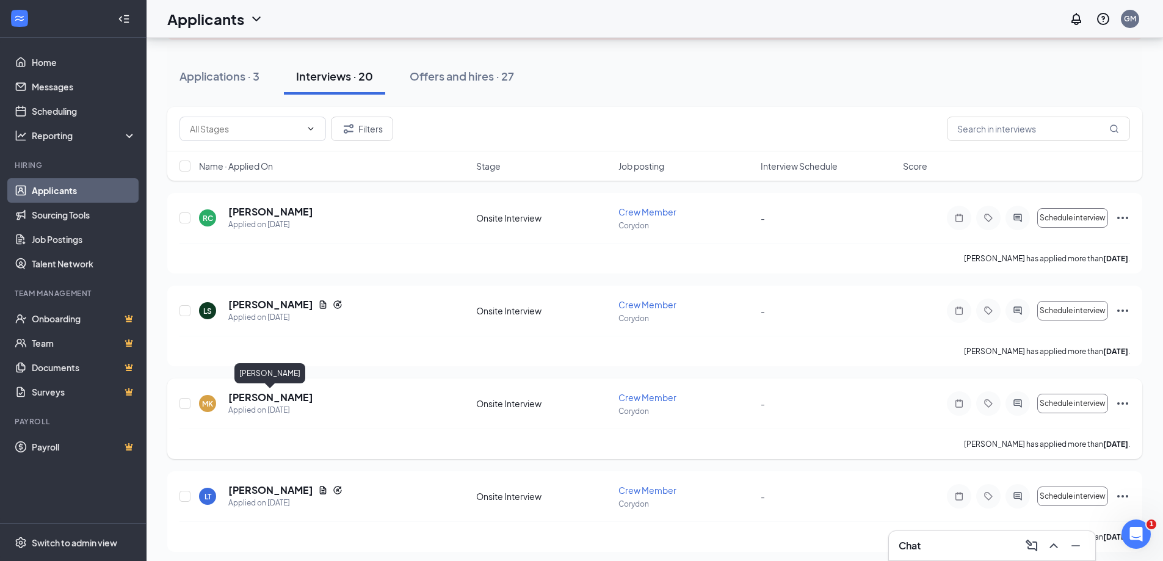 This screenshot has height=561, width=1163. I want to click on a: OnboardingCrown, so click(84, 319).